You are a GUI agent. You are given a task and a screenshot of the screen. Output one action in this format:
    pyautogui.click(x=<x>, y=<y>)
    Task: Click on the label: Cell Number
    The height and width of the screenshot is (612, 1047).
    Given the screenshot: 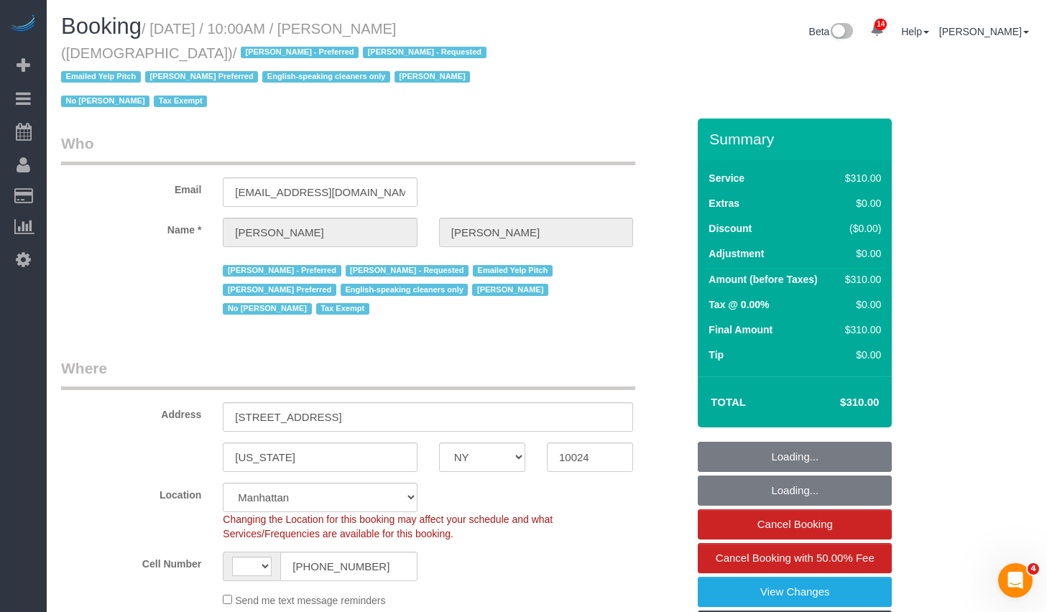 What is the action you would take?
    pyautogui.click(x=131, y=561)
    